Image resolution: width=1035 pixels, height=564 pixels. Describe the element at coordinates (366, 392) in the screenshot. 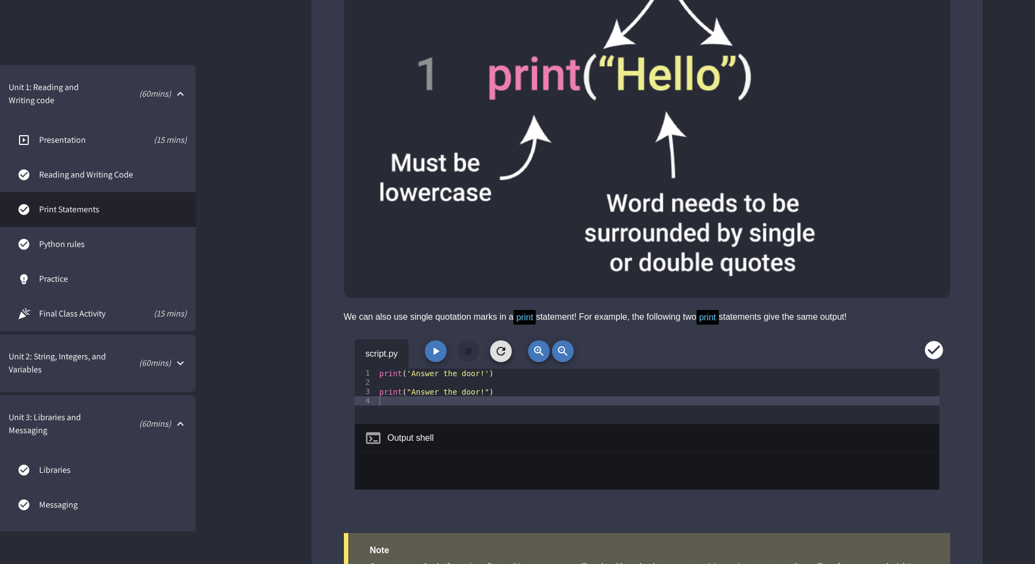

I see `div: 3` at that location.